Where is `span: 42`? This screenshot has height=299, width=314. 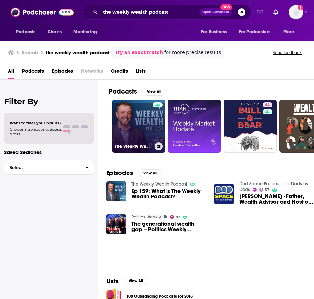
span: 42 is located at coordinates (268, 105).